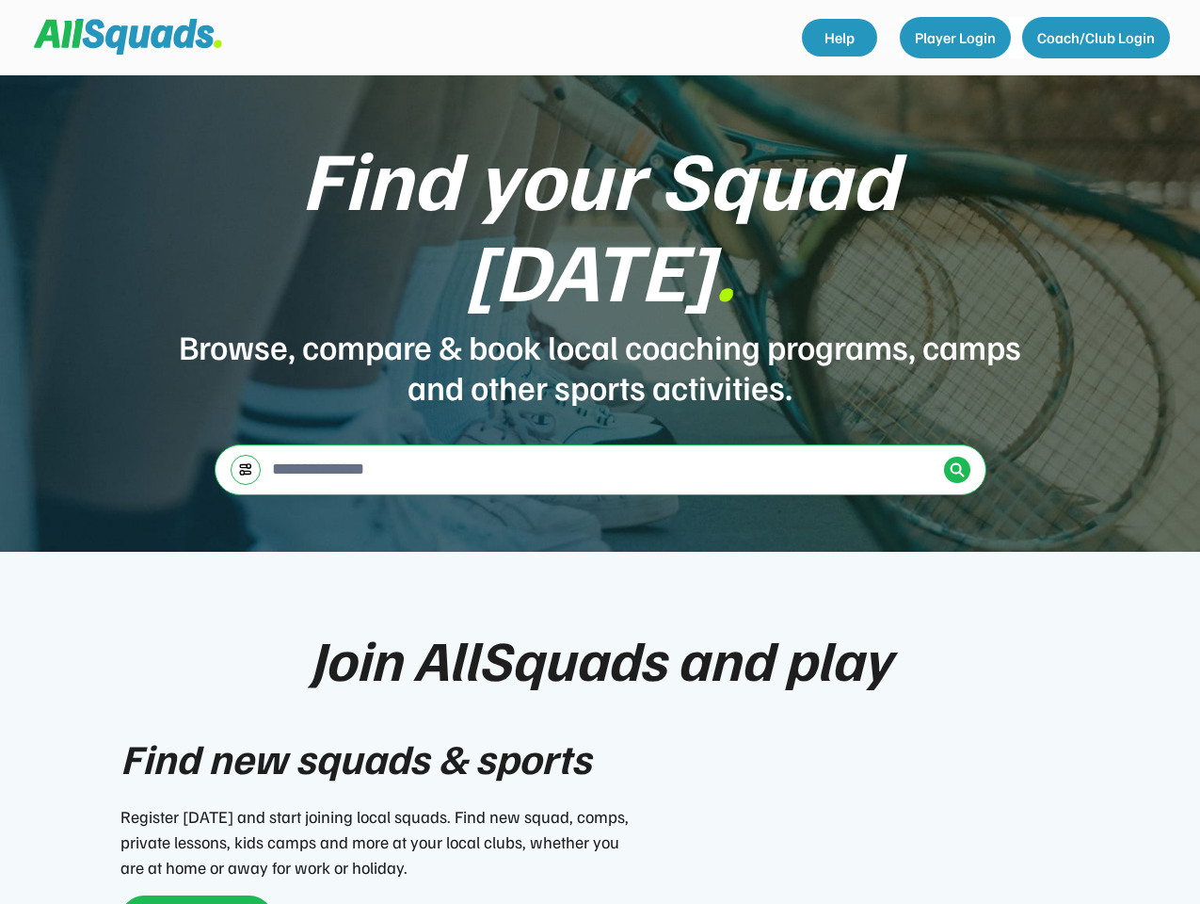 This screenshot has width=1200, height=904. What do you see at coordinates (601, 366) in the screenshot?
I see `div: Browse, compare & book local coaching programs, camps and other sports activities.` at bounding box center [601, 366].